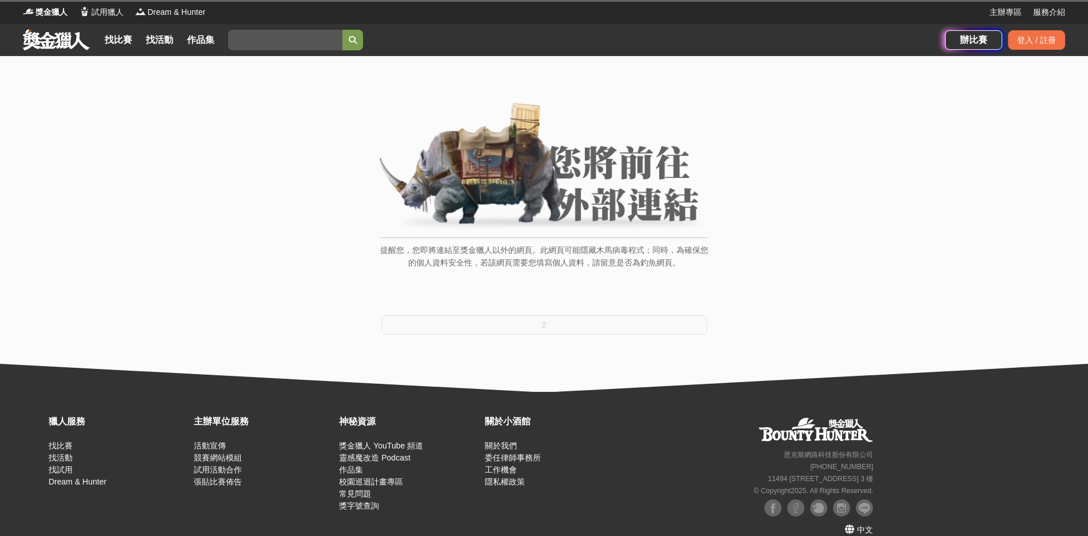  What do you see at coordinates (409, 421) in the screenshot?
I see `div: 神秘資源` at bounding box center [409, 421].